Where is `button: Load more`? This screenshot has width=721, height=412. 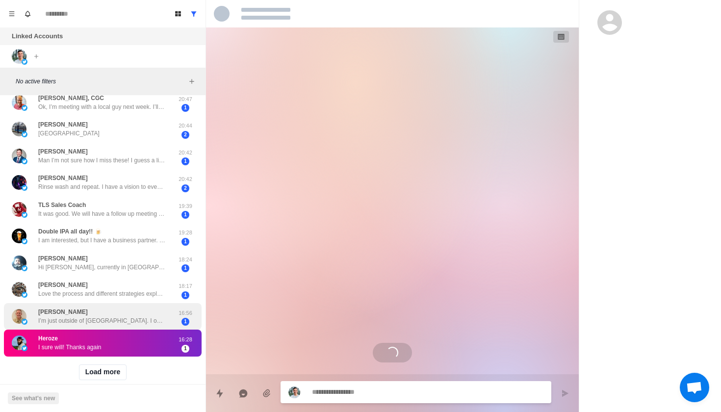
button: Load more is located at coordinates (103, 372).